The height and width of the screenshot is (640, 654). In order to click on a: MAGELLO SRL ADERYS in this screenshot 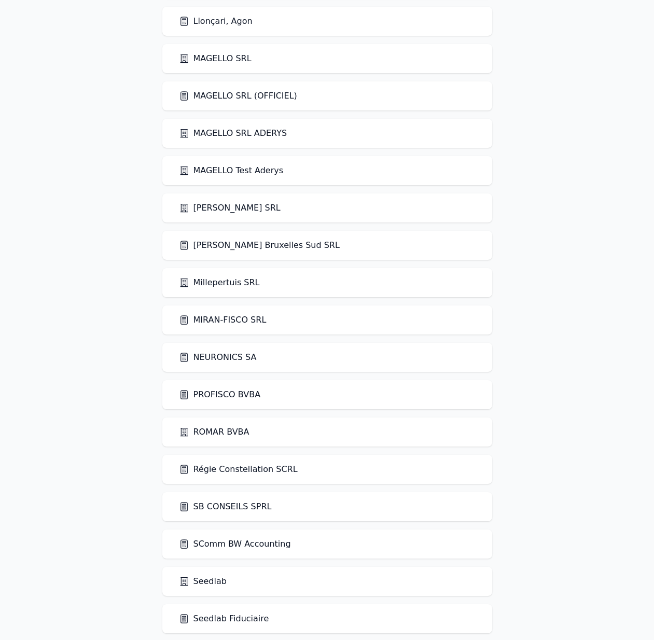, I will do `click(233, 133)`.